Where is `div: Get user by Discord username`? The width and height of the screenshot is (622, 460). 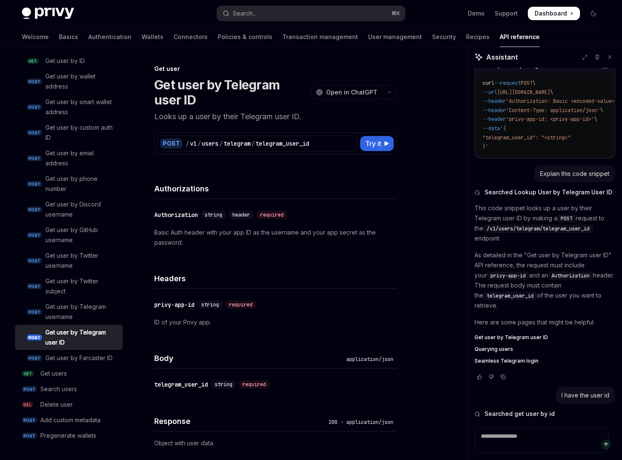 div: Get user by Discord username is located at coordinates (81, 210).